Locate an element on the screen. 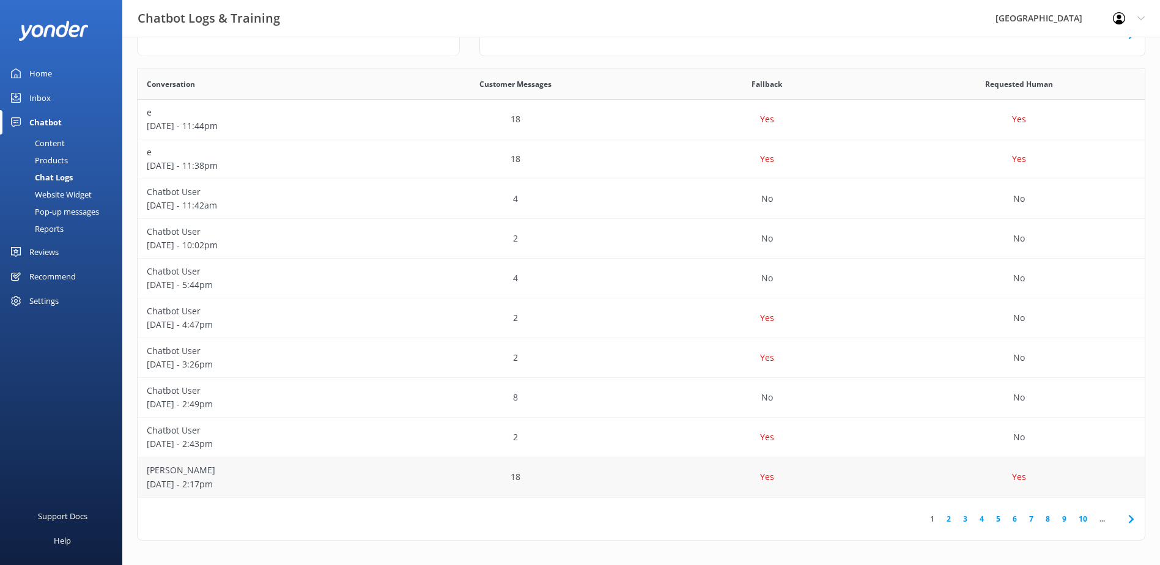  div: Products is located at coordinates (37, 160).